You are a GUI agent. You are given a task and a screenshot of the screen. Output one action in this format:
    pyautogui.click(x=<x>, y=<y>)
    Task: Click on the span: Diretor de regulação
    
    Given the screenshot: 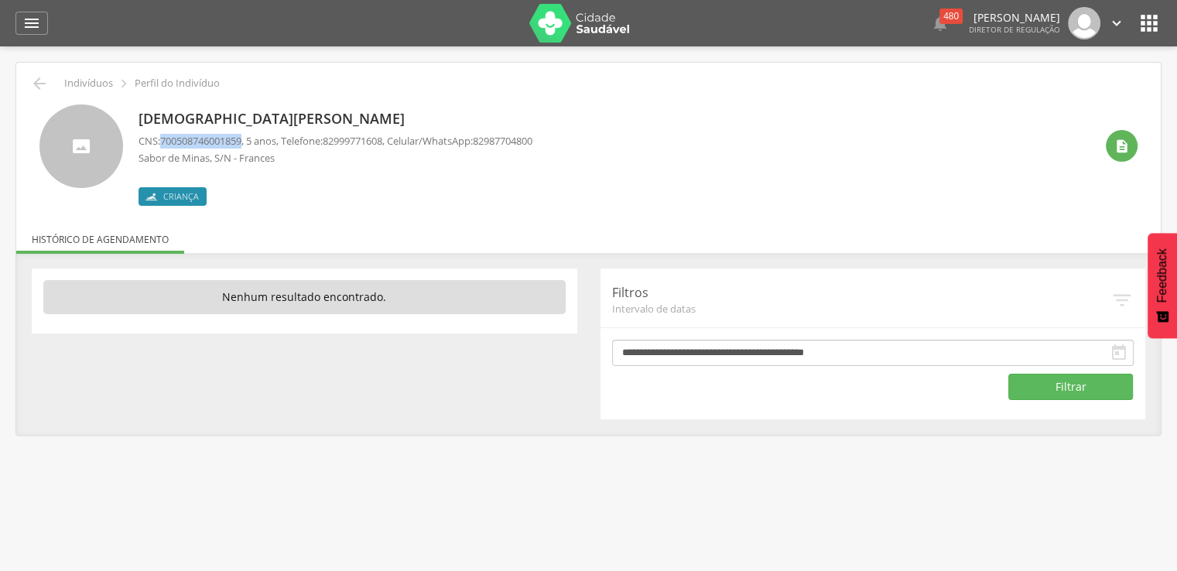 What is the action you would take?
    pyautogui.click(x=1014, y=29)
    